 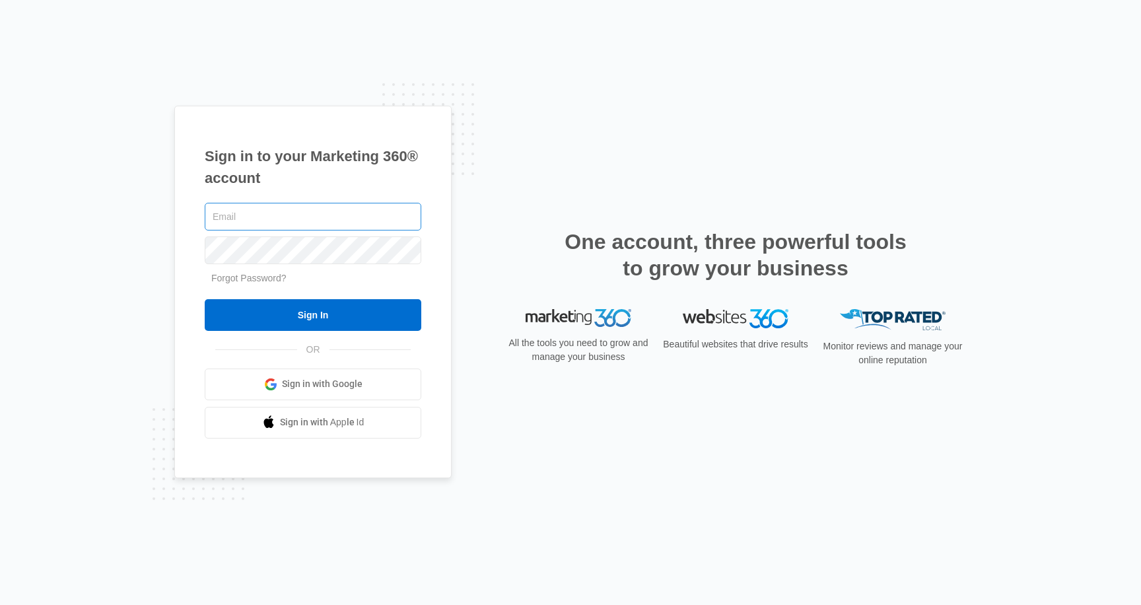 What do you see at coordinates (313, 315) in the screenshot?
I see `input: Sign In` at bounding box center [313, 315].